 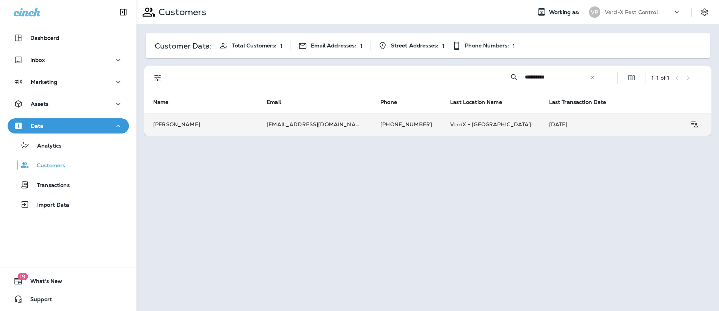 I want to click on button: Import Data, so click(x=68, y=204).